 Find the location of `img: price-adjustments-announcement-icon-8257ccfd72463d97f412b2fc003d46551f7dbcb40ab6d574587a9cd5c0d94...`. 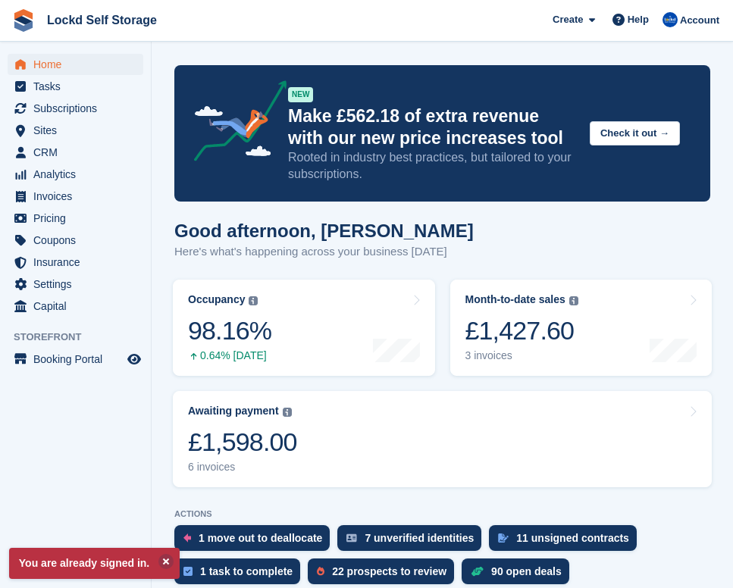

img: price-adjustments-announcement-icon-8257ccfd72463d97f412b2fc003d46551f7dbcb40ab6d574587a9cd5c0d94... is located at coordinates (234, 123).